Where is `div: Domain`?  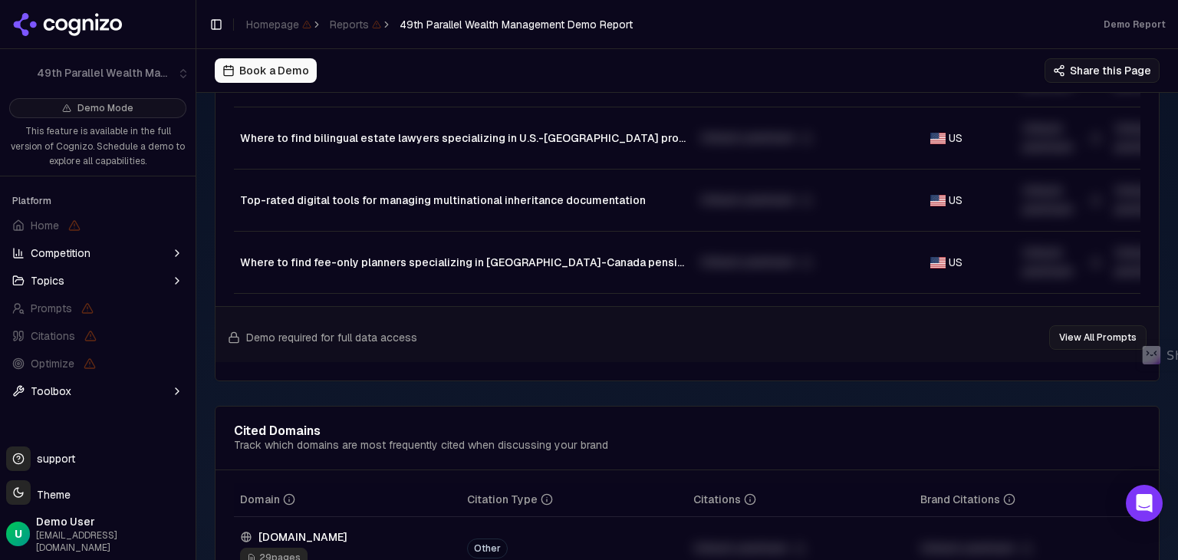
div: Domain is located at coordinates (268, 499).